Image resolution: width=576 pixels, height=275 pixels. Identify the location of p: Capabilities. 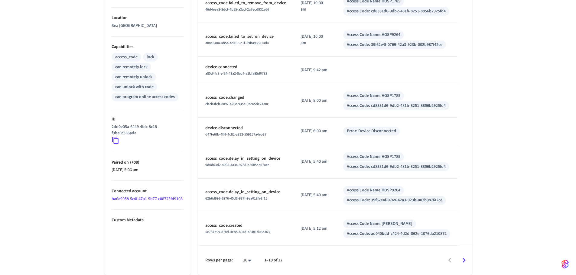
(147, 47).